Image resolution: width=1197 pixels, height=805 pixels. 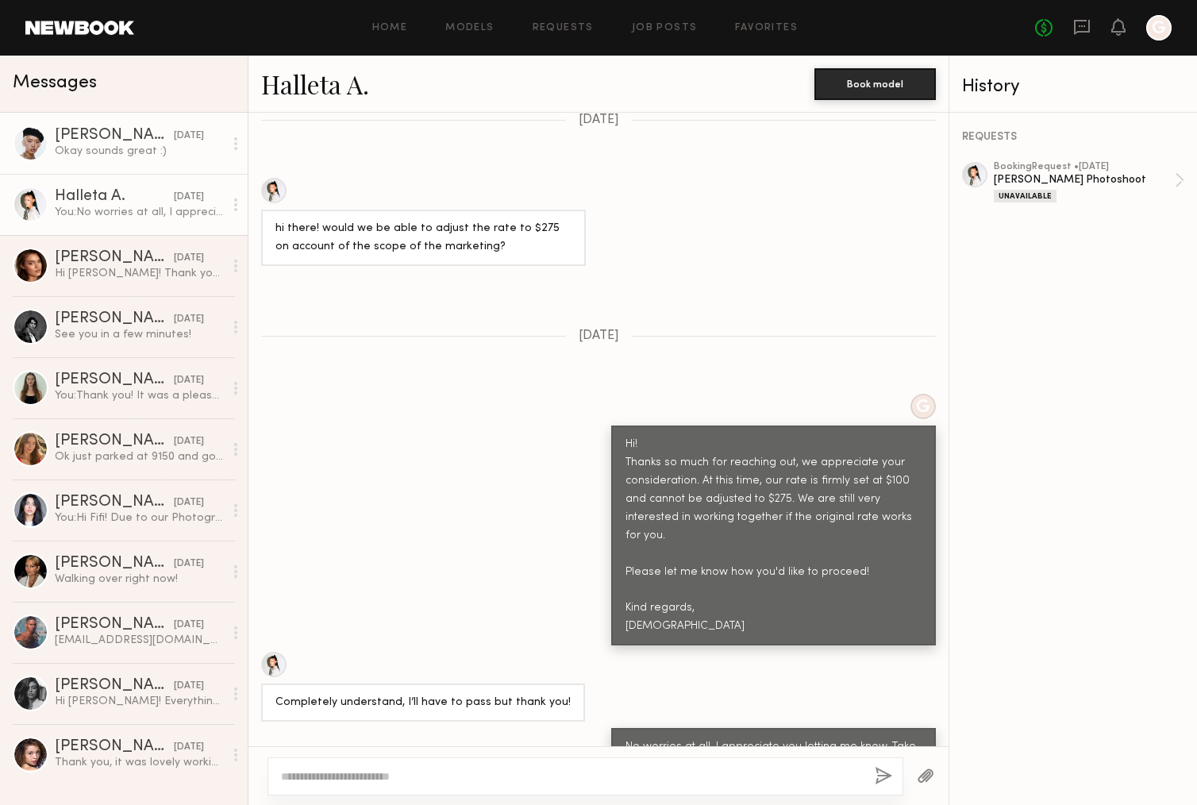 What do you see at coordinates (315, 83) in the screenshot?
I see `a: Halleta A.` at bounding box center [315, 83].